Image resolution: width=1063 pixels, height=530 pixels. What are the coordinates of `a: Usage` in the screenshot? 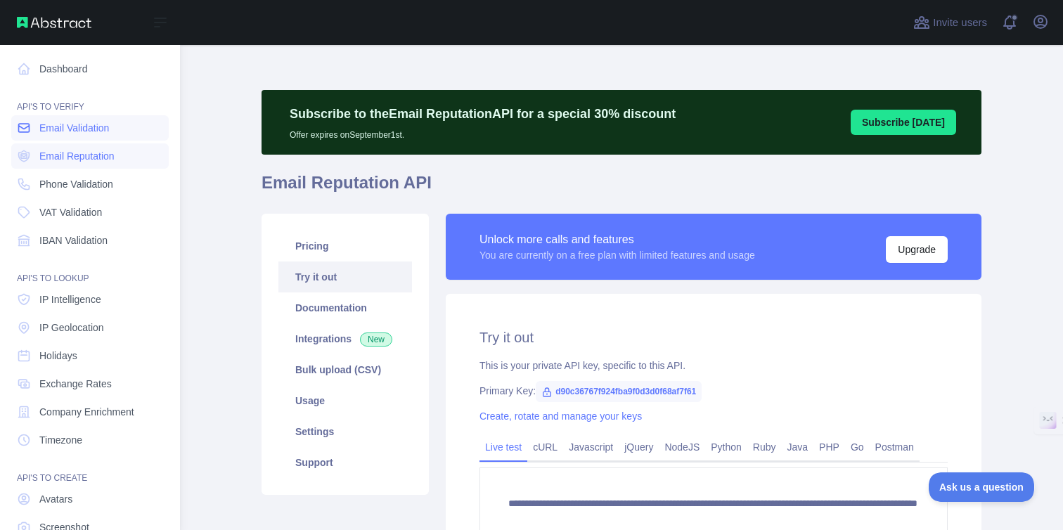 It's located at (345, 401).